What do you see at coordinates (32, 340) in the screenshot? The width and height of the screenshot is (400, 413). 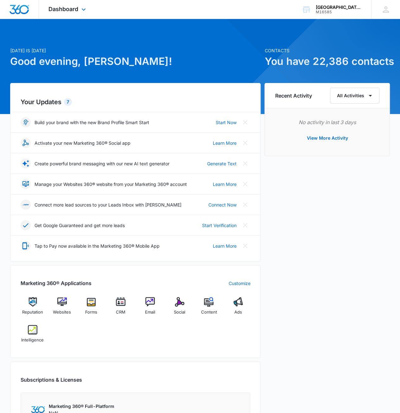 I see `span: Intelligence` at bounding box center [32, 340].